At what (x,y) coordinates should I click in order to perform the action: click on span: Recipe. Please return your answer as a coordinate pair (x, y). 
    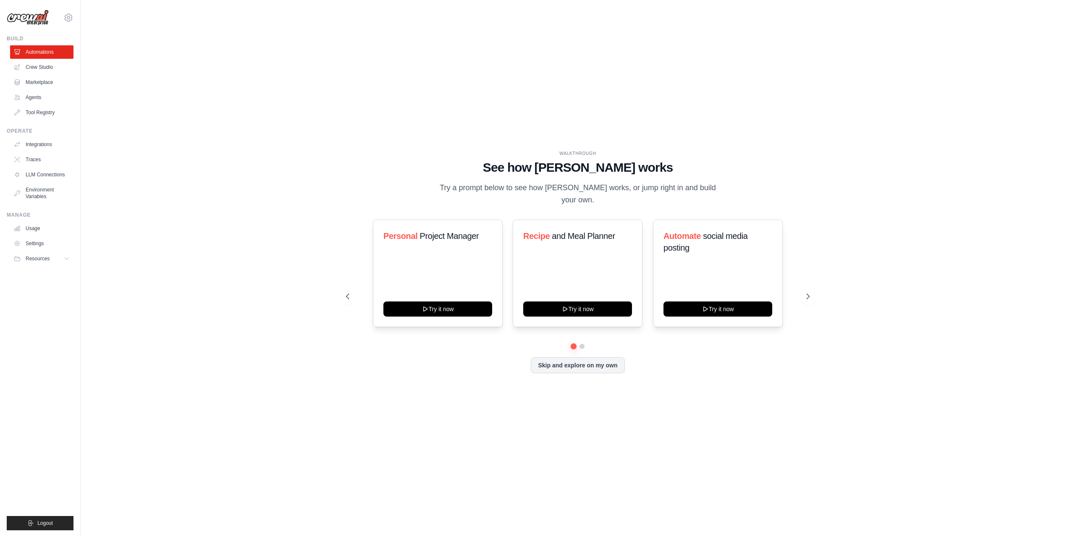
    Looking at the image, I should click on (536, 236).